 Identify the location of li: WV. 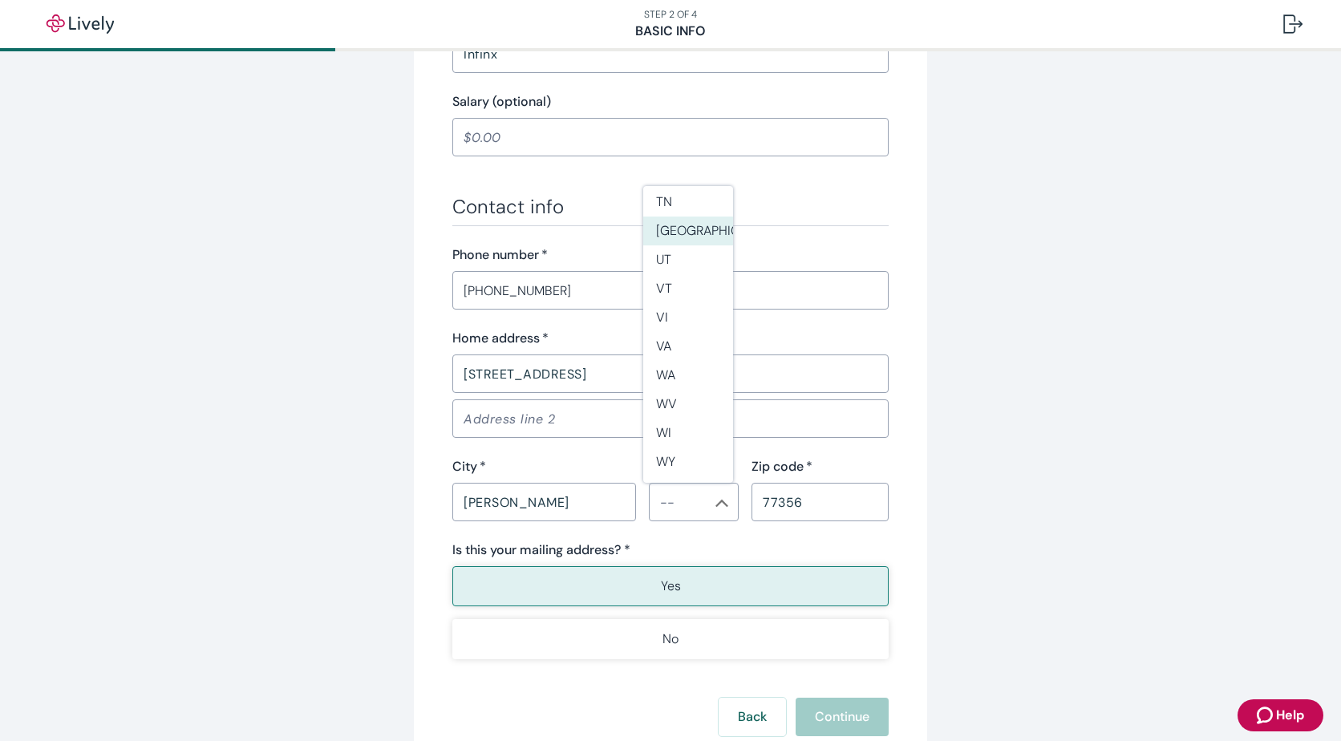
(688, 404).